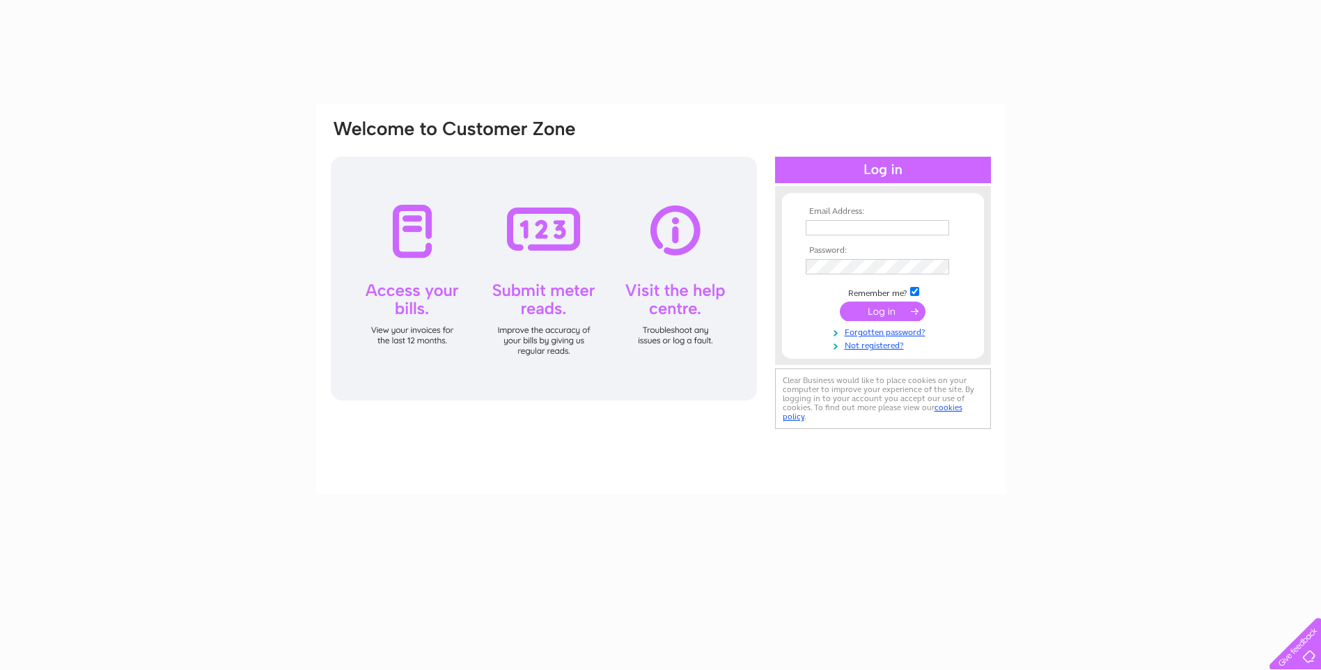 The height and width of the screenshot is (670, 1321). What do you see at coordinates (884, 331) in the screenshot?
I see `a: Forgotten password?` at bounding box center [884, 331].